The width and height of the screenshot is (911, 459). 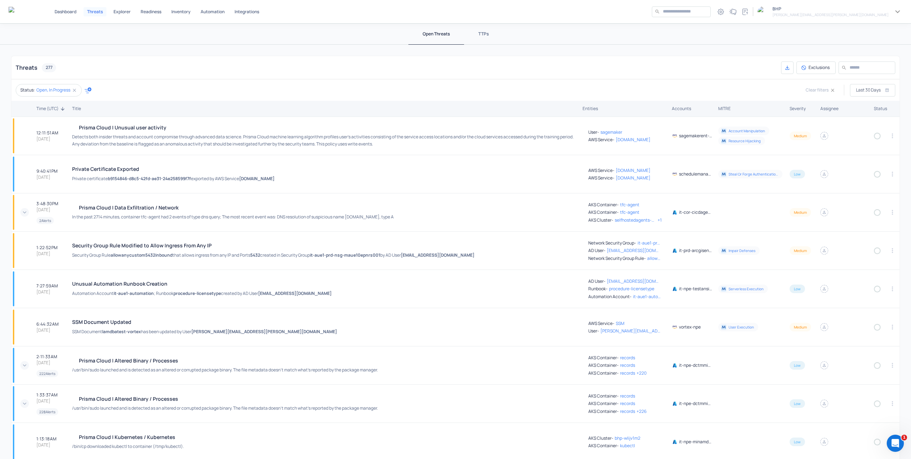 I want to click on h4: Security Group Rule Modified to Allow Ingress From Any IP, so click(x=273, y=245).